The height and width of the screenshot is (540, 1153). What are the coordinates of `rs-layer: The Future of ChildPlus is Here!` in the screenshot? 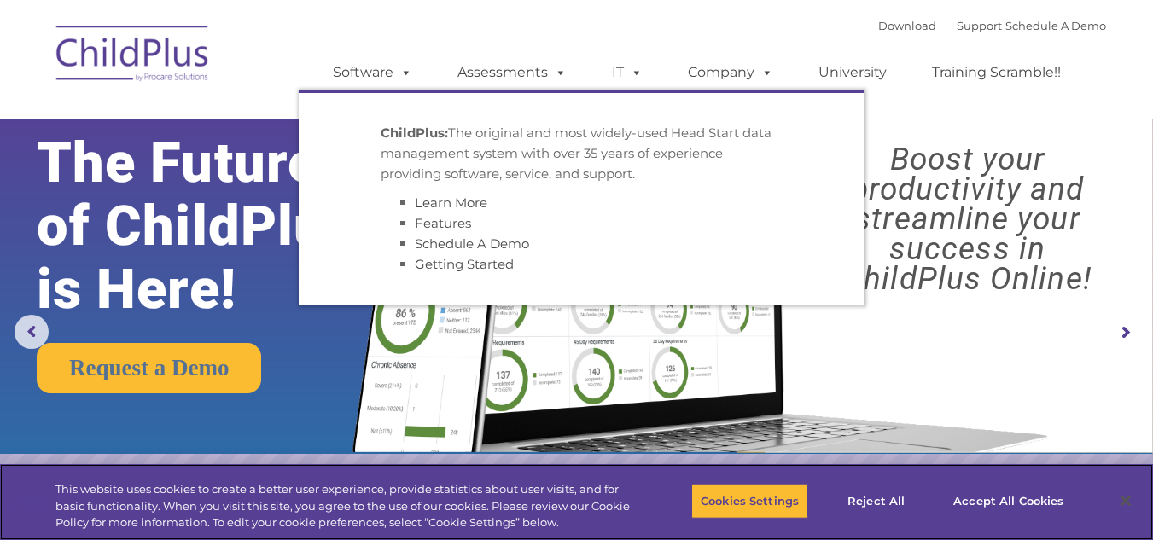 It's located at (220, 226).